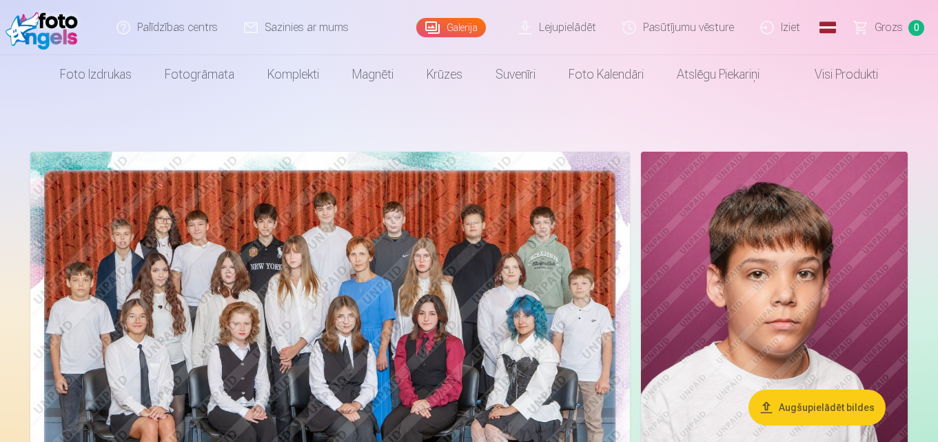 The image size is (938, 442). What do you see at coordinates (451, 28) in the screenshot?
I see `a: Galerija` at bounding box center [451, 28].